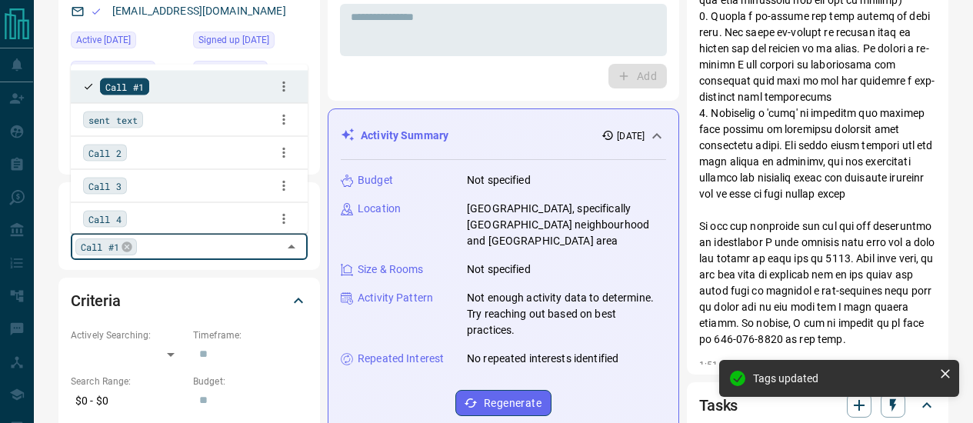  I want to click on p: Not enough activity data to determine. Try reaching out based on best practices., so click(566, 314).